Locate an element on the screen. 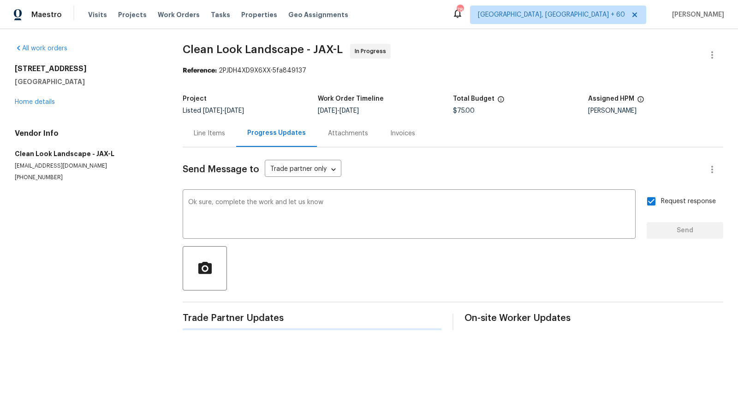  span: Clean Look Landscape - JAX-L is located at coordinates (263, 49).